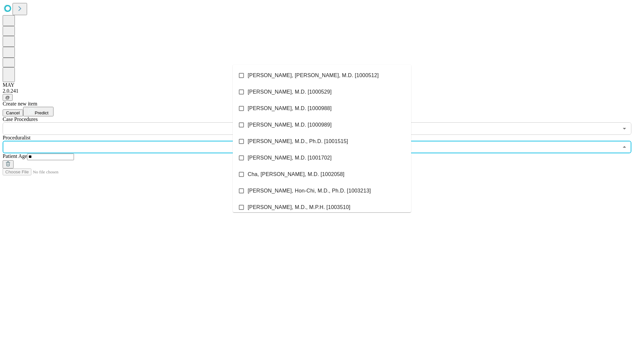  Describe the element at coordinates (41, 113) in the screenshot. I see `span: Predict` at that location.